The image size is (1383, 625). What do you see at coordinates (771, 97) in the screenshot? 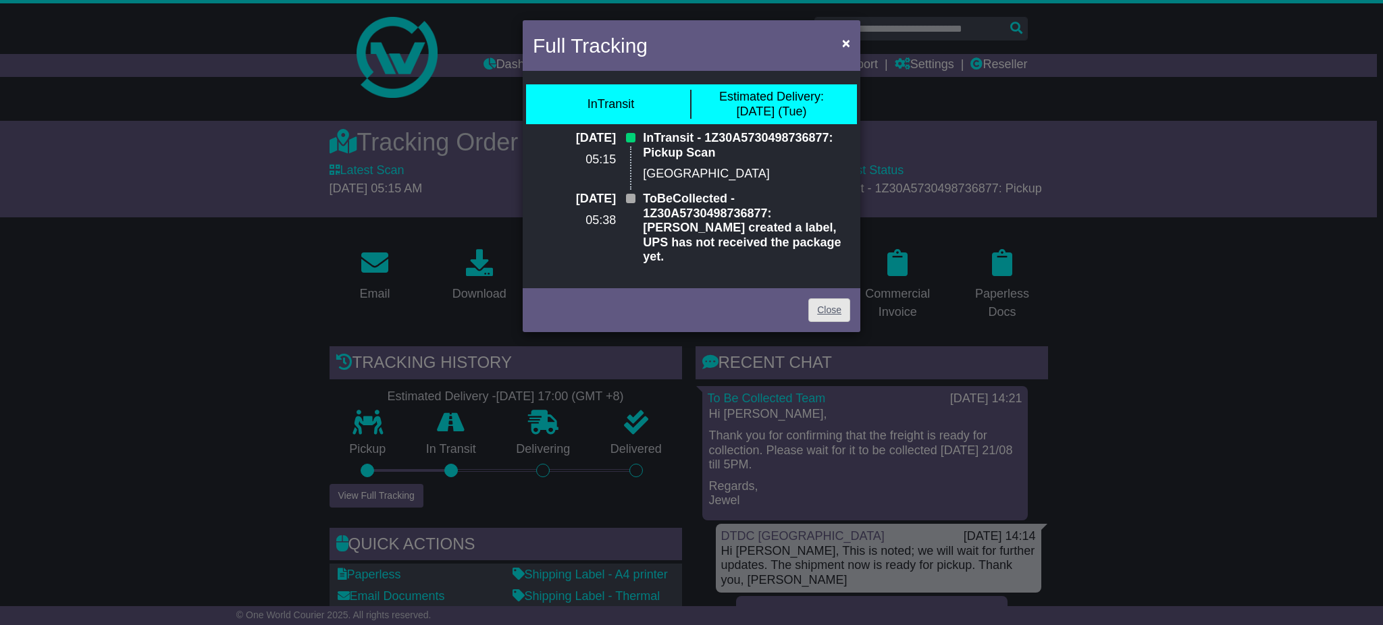
I see `span: Estimated Delivery:` at bounding box center [771, 97].